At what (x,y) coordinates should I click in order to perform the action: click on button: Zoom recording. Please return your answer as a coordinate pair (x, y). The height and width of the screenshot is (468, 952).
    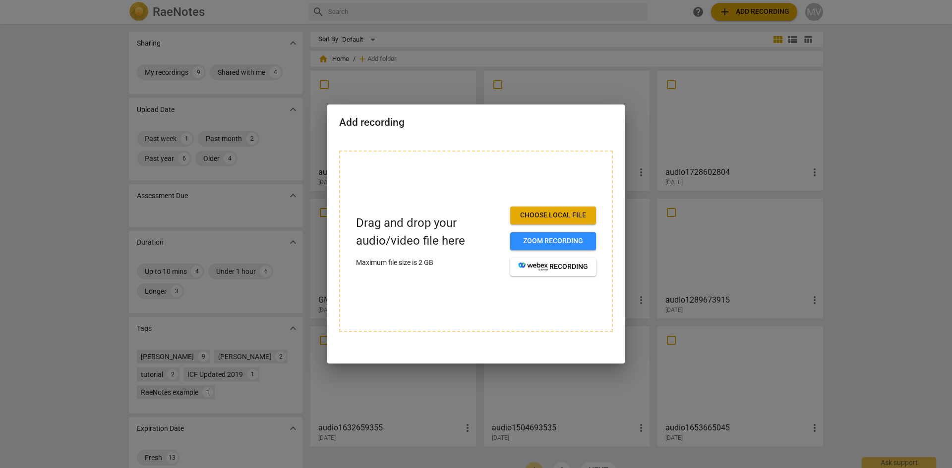
    Looking at the image, I should click on (553, 241).